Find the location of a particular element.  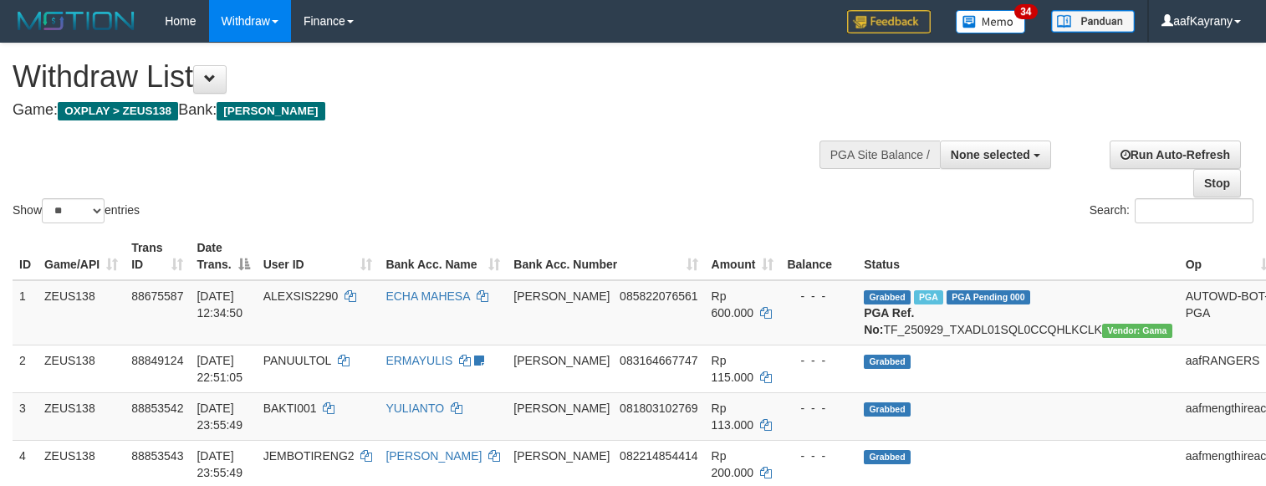

span: PANUULTOL is located at coordinates (297, 360).